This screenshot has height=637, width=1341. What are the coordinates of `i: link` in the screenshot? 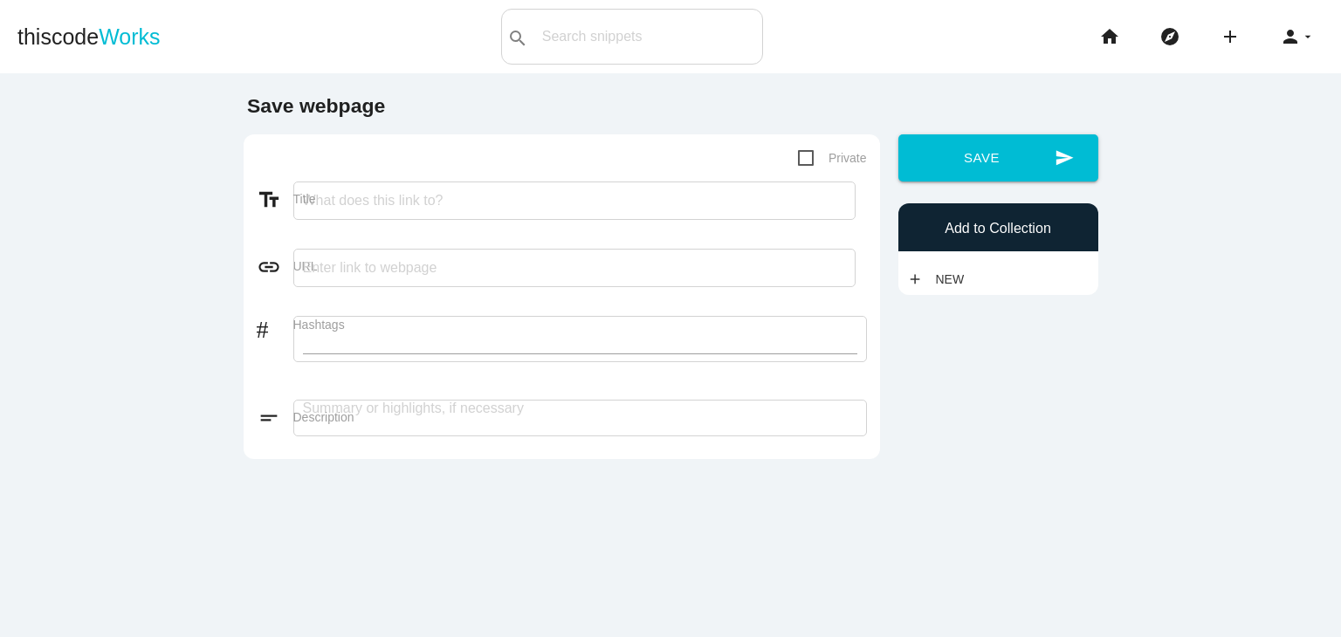 It's located at (275, 267).